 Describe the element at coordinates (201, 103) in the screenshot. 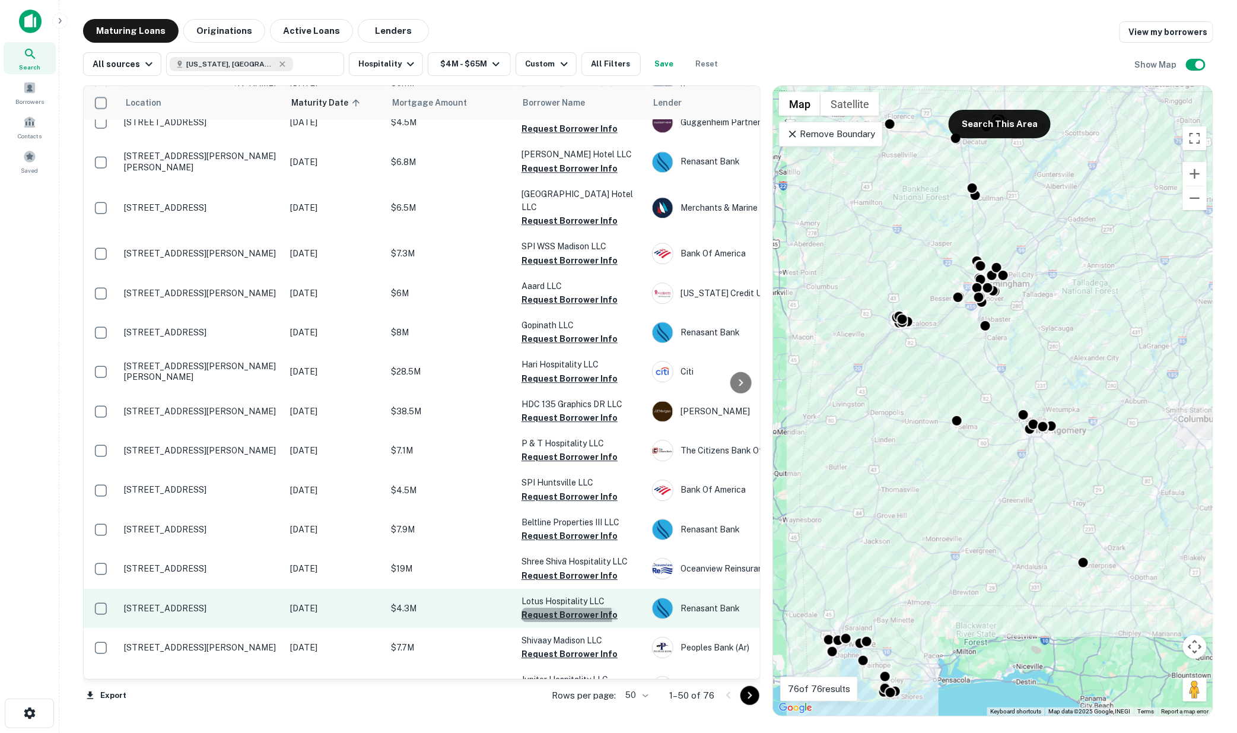

I see `th: Location` at that location.